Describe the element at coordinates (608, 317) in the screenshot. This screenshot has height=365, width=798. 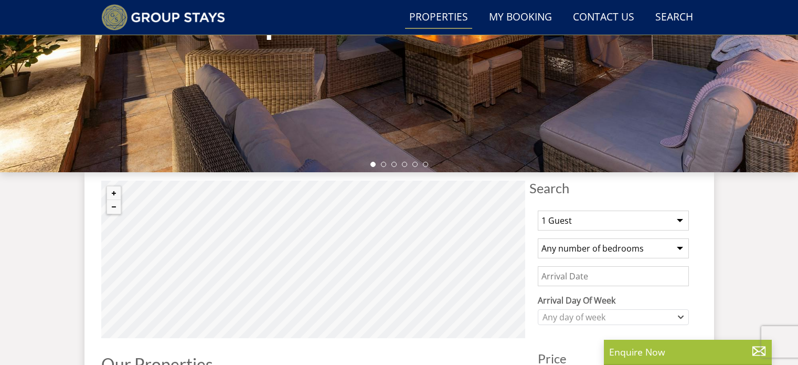
I see `div: Any day of week` at that location.